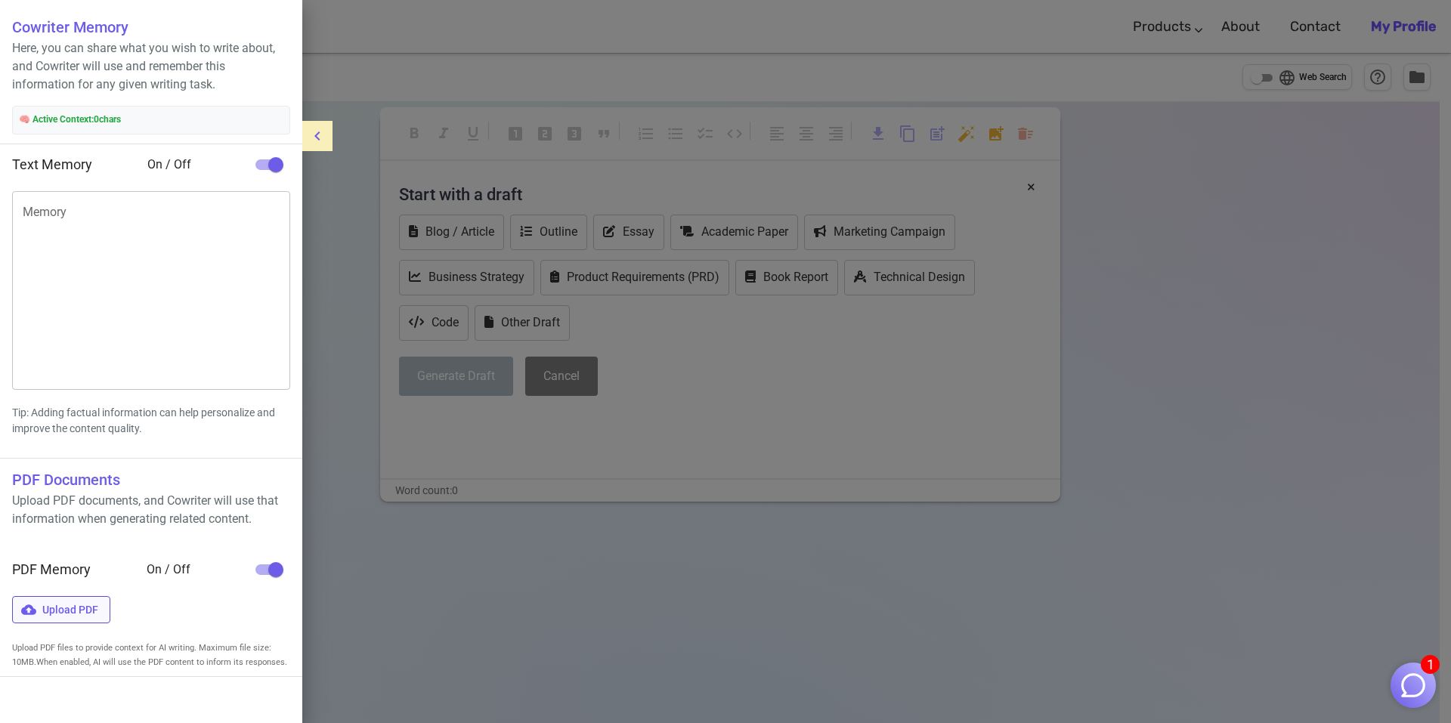 This screenshot has width=1451, height=723. Describe the element at coordinates (151, 421) in the screenshot. I see `p: Tip: Adding factual information can help personalize and improve the content quality.` at that location.